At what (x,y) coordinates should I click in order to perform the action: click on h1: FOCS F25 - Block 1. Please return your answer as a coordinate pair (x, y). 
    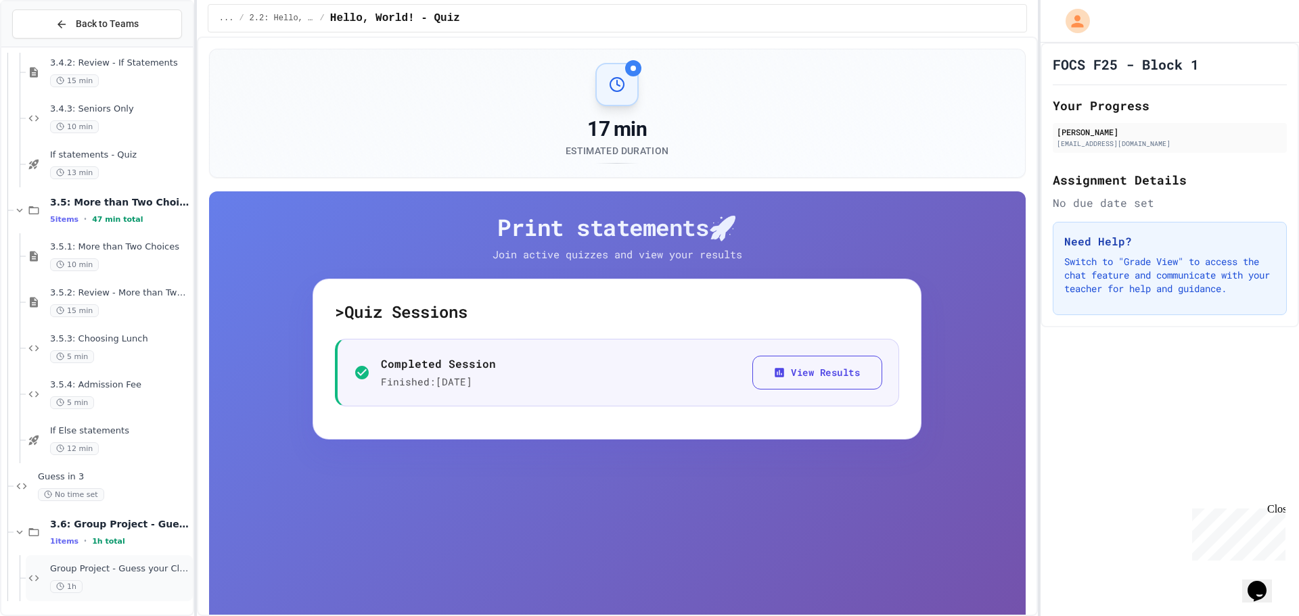
    Looking at the image, I should click on (1126, 64).